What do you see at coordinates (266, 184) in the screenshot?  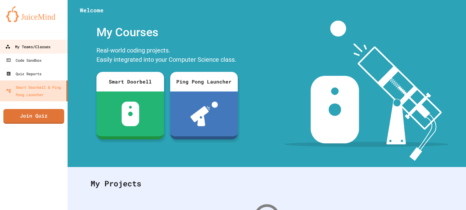 I see `div: My Projects` at bounding box center [266, 184].